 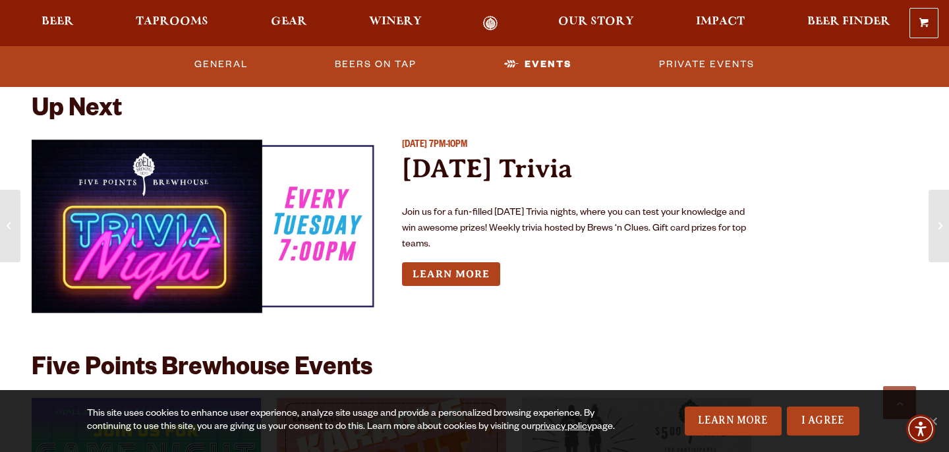 What do you see at coordinates (849, 23) in the screenshot?
I see `a: Beer Finder` at bounding box center [849, 23].